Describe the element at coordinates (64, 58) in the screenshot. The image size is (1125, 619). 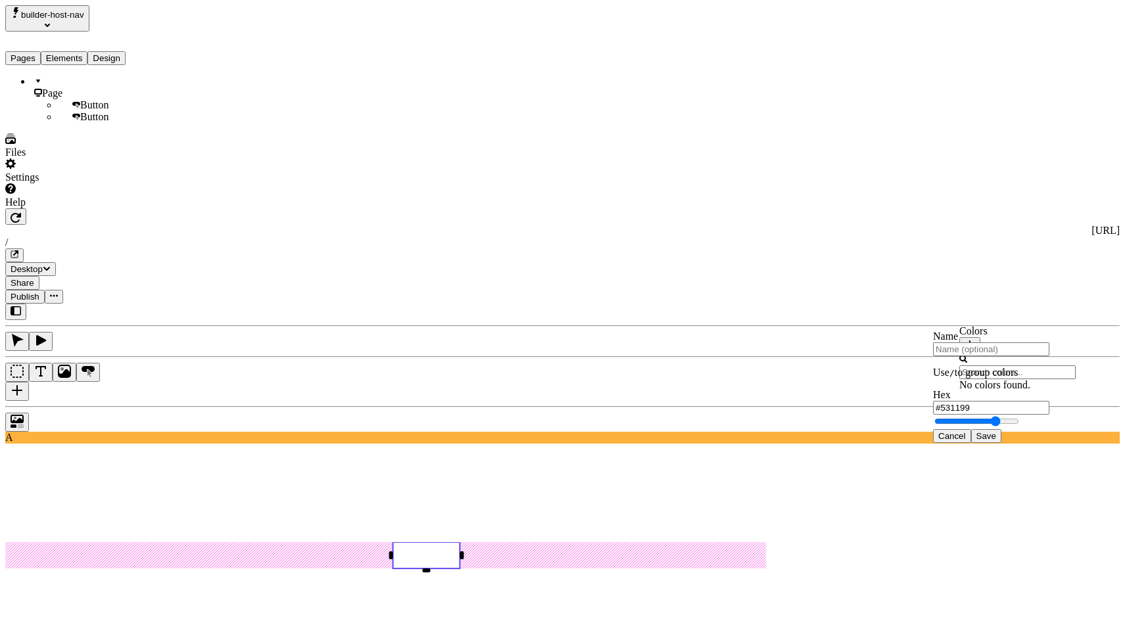
I see `button: Elements` at that location.